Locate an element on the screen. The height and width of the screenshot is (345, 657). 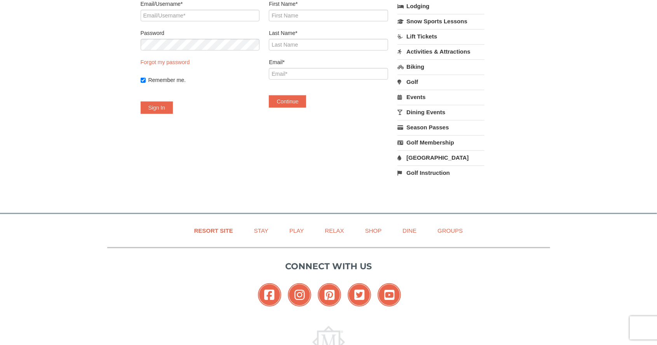
a: Dining Events is located at coordinates (440, 112).